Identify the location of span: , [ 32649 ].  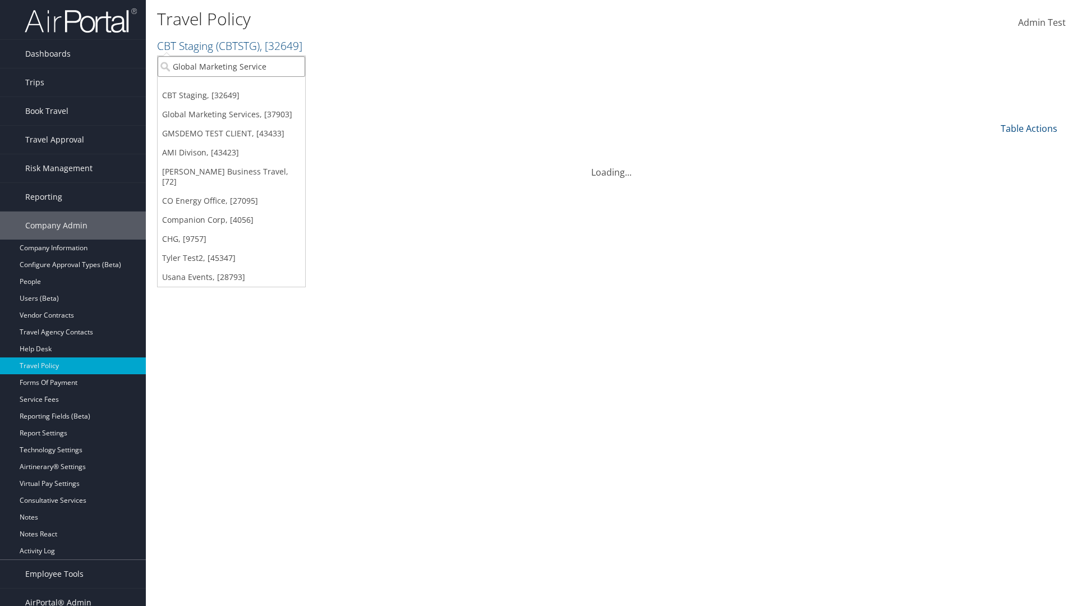
(281, 45).